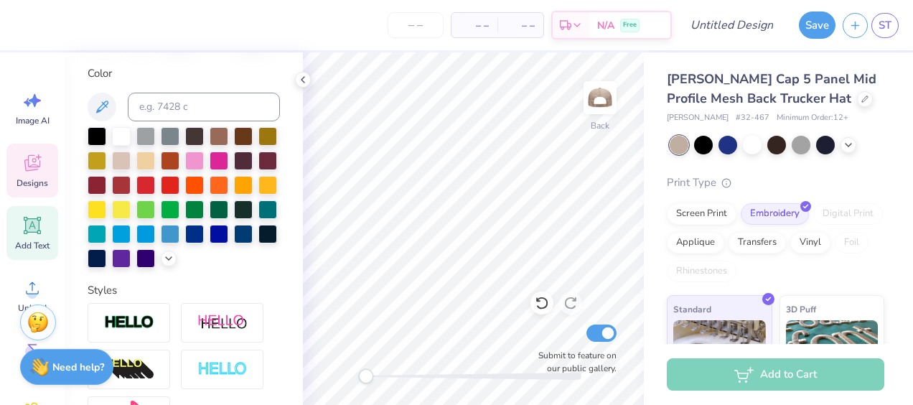 This screenshot has width=913, height=405. I want to click on span: Upload, so click(32, 308).